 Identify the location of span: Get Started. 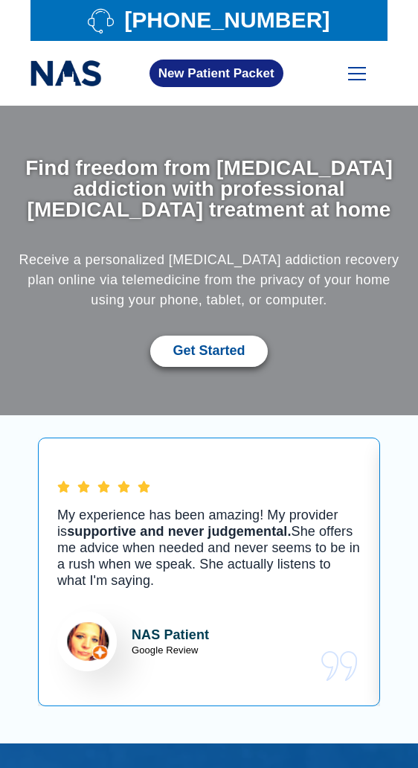
(208, 351).